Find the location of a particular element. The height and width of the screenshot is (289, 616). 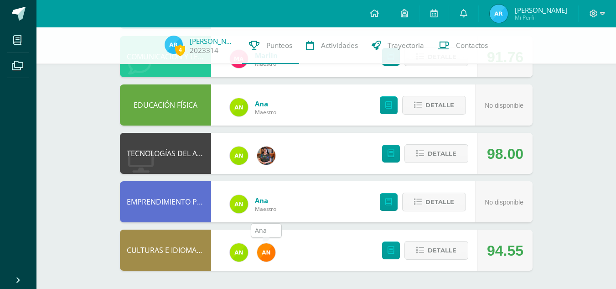

div: TECNOLOGÍAS DEL APRENDIZAJE Y LA COMUNICACIÓN is located at coordinates (166, 153).